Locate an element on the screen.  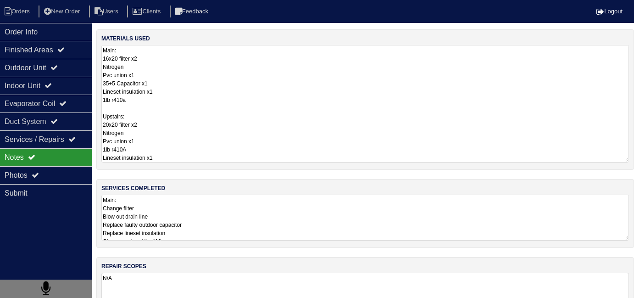
textarea: Main: Change filter Blow out drain line Replace faulty outdoor capacitor Replace lineset insulati... is located at coordinates (365, 217).